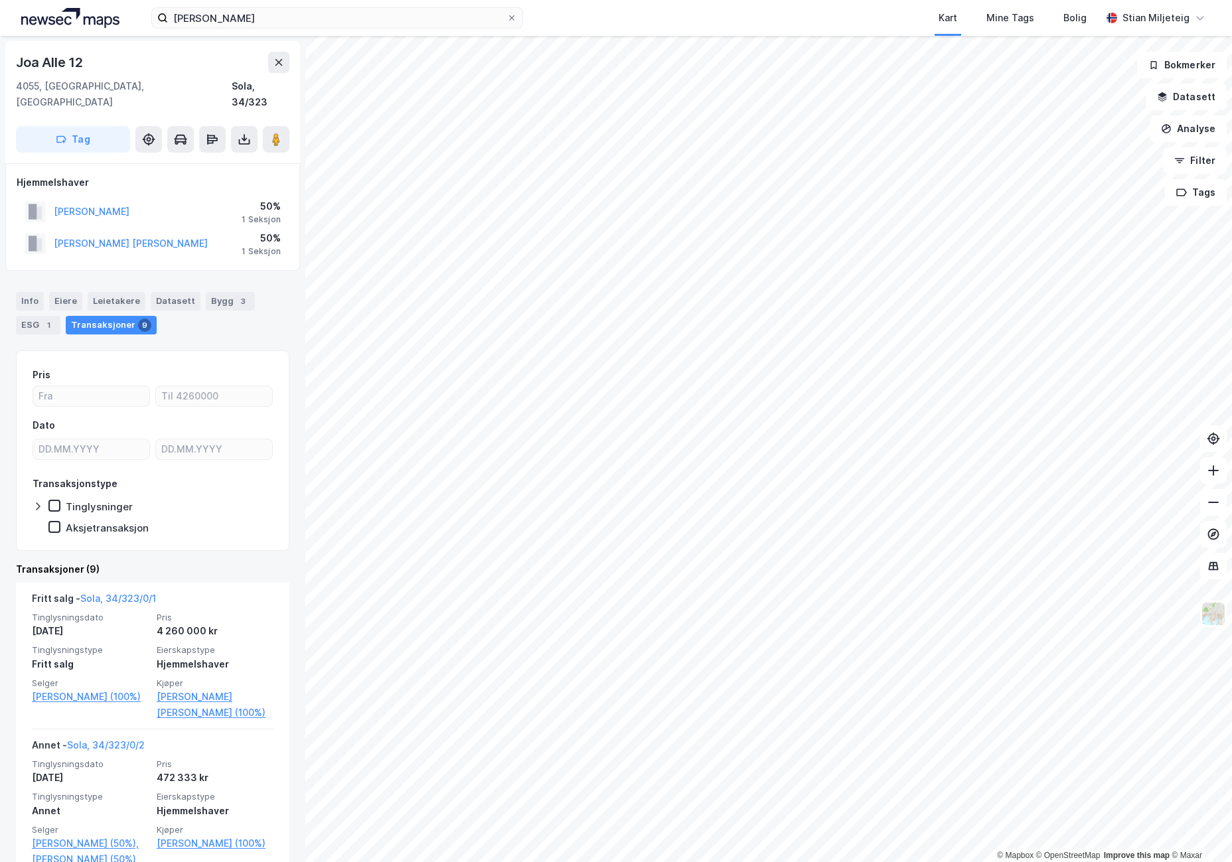 Image resolution: width=1232 pixels, height=862 pixels. I want to click on div: Stian Miljeteig, so click(1155, 18).